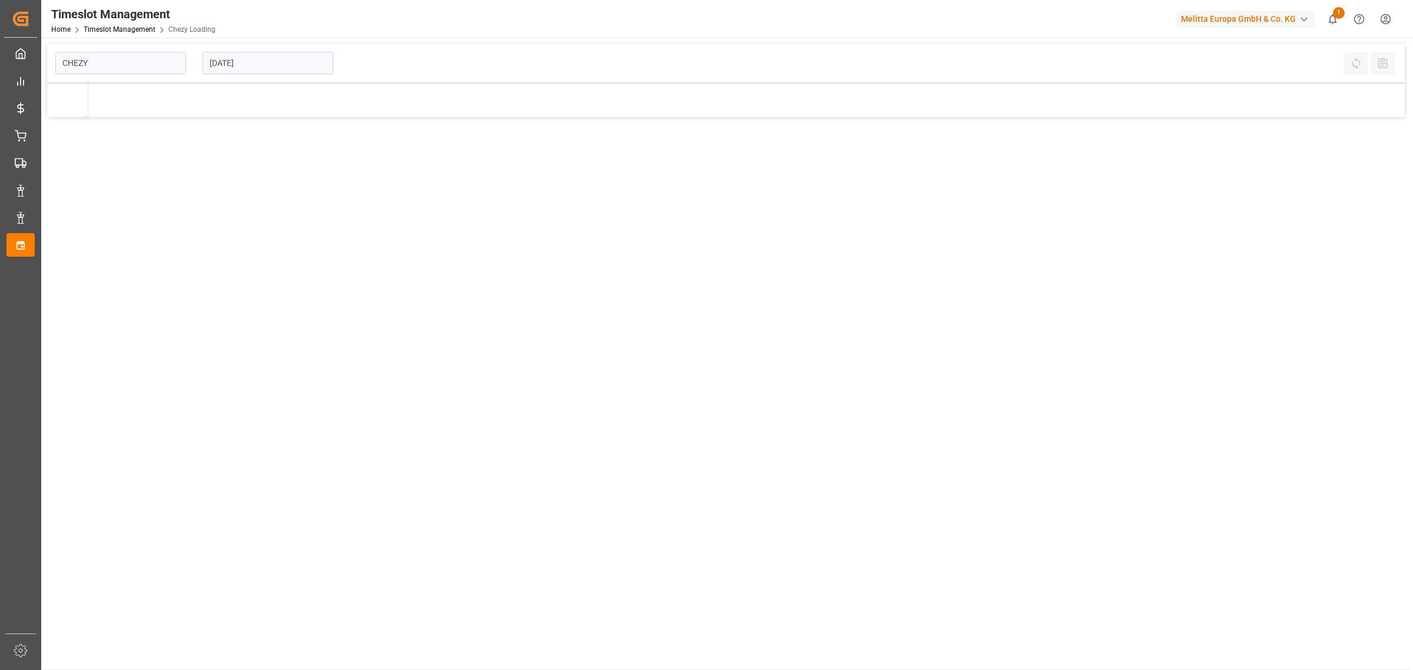 This screenshot has width=1413, height=670. Describe the element at coordinates (61, 29) in the screenshot. I see `a: Home` at that location.